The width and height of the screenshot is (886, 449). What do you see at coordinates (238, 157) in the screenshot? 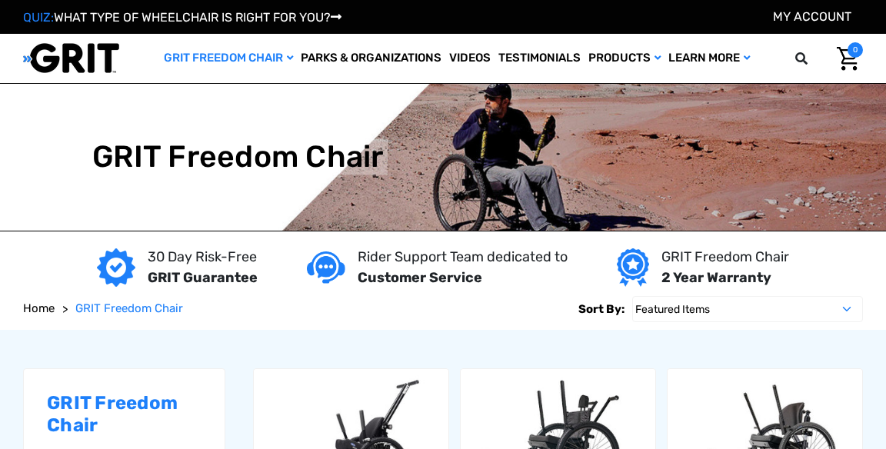
I see `h1: GRIT Freedom Chair` at bounding box center [238, 157].